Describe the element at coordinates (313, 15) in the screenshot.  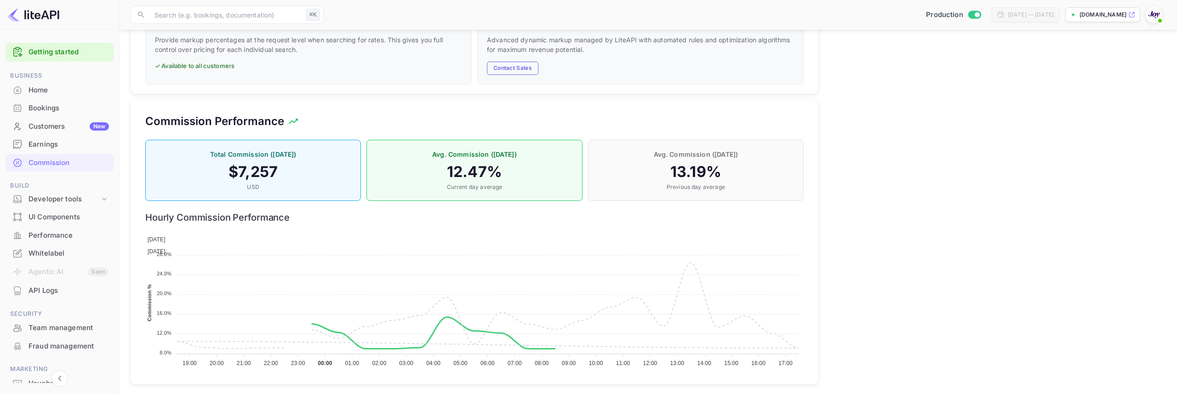
I see `div: ⌘K` at that location.